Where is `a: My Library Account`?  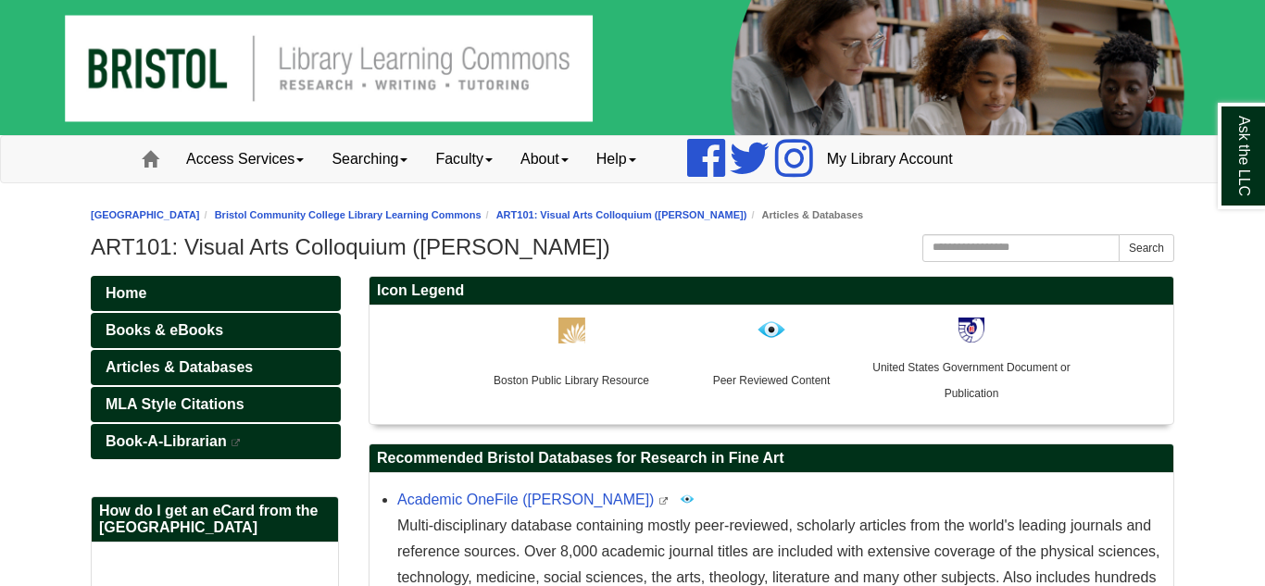 a: My Library Account is located at coordinates (890, 159).